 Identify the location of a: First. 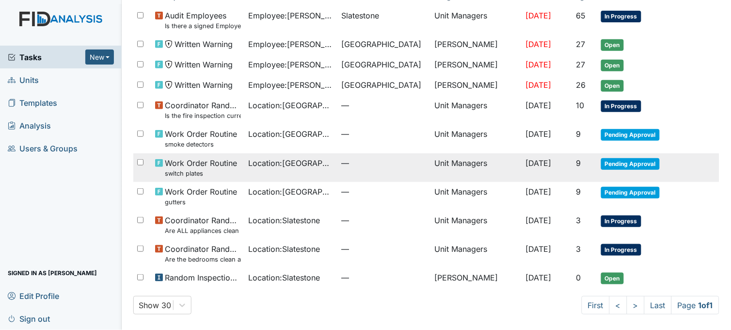
(596, 305).